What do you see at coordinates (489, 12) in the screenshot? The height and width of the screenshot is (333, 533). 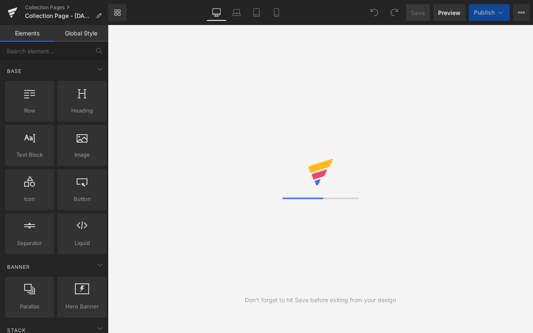 I see `button: Publish` at bounding box center [489, 12].